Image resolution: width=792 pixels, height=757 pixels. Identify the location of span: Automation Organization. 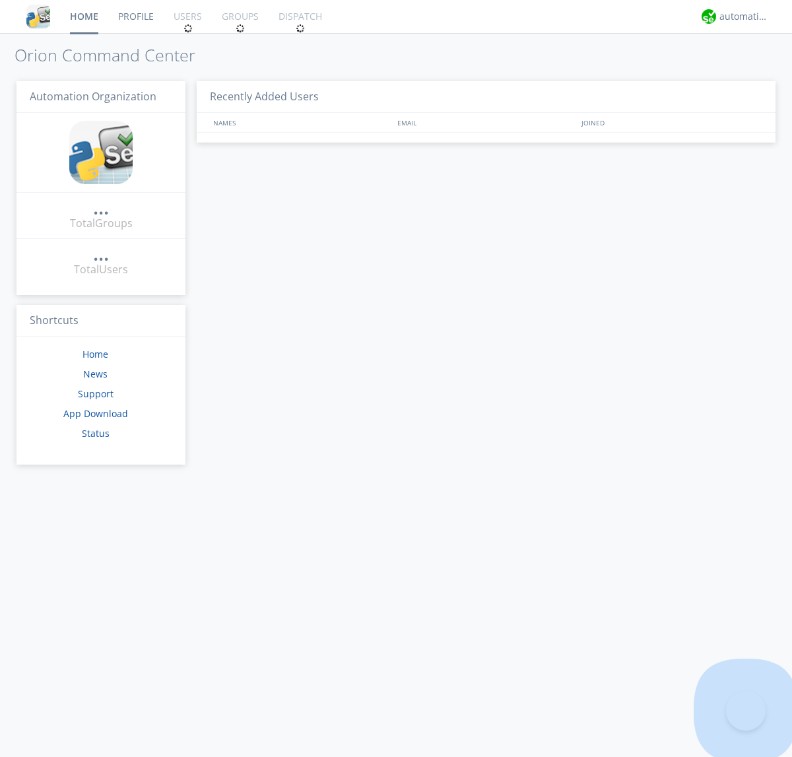
(93, 96).